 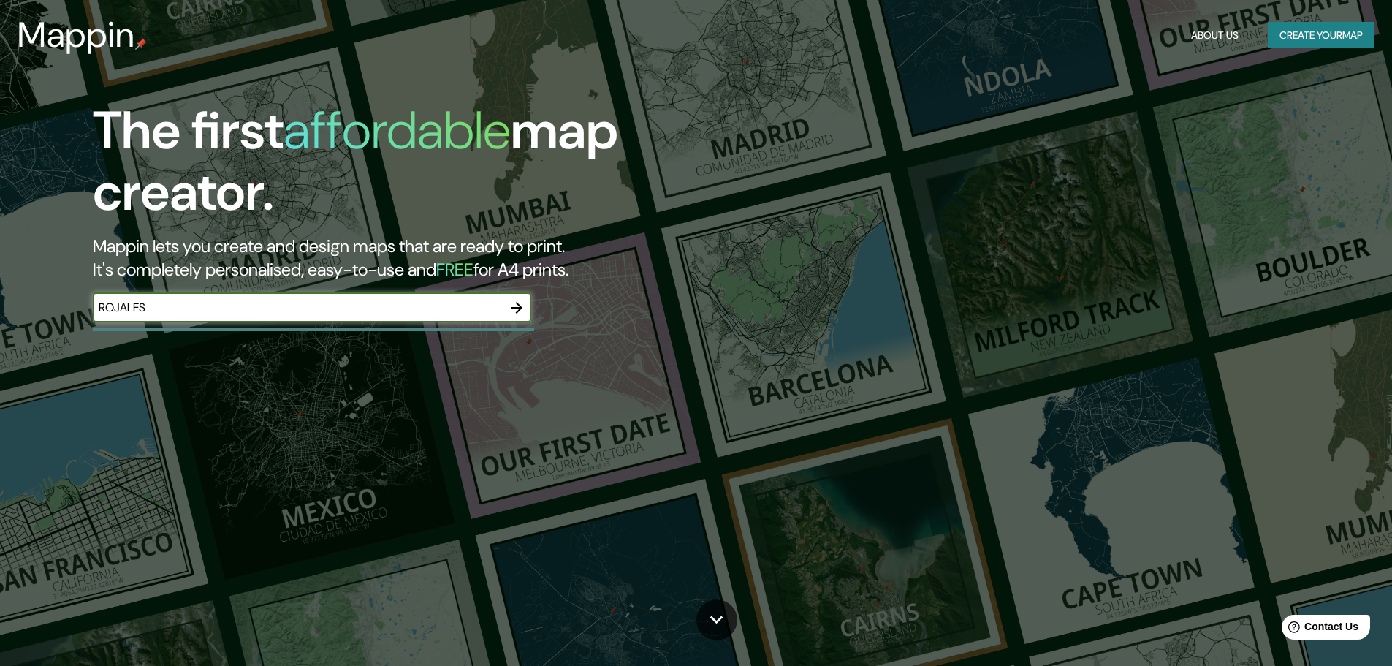 What do you see at coordinates (441, 167) in the screenshot?
I see `h1: The first map creator.` at bounding box center [441, 167].